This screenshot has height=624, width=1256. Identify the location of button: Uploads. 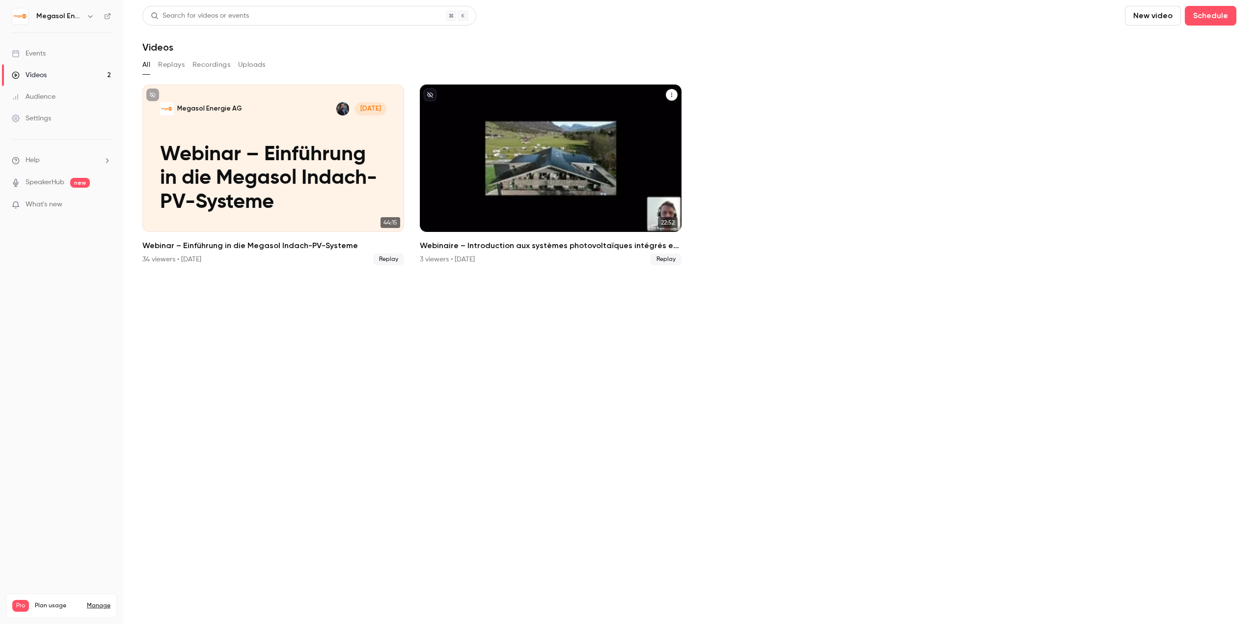
(252, 65).